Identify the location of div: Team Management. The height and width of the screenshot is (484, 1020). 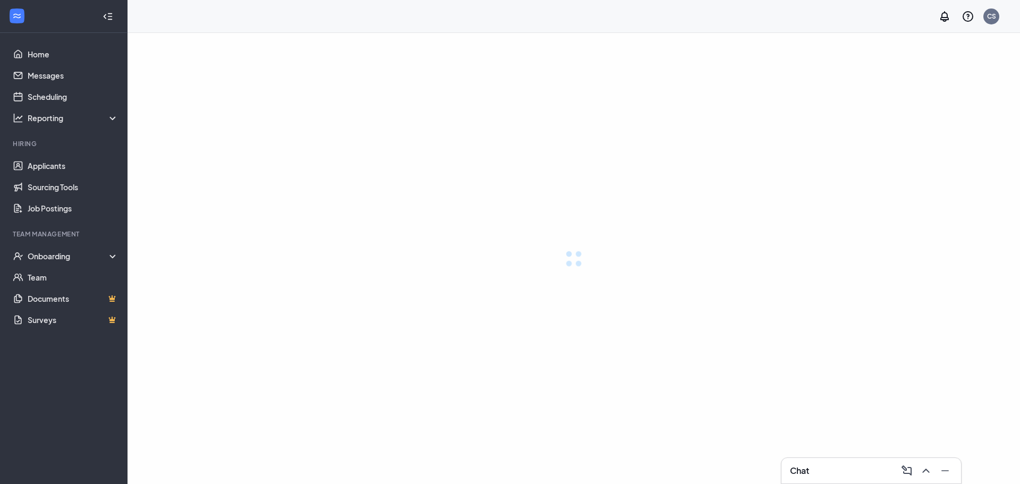
(64, 234).